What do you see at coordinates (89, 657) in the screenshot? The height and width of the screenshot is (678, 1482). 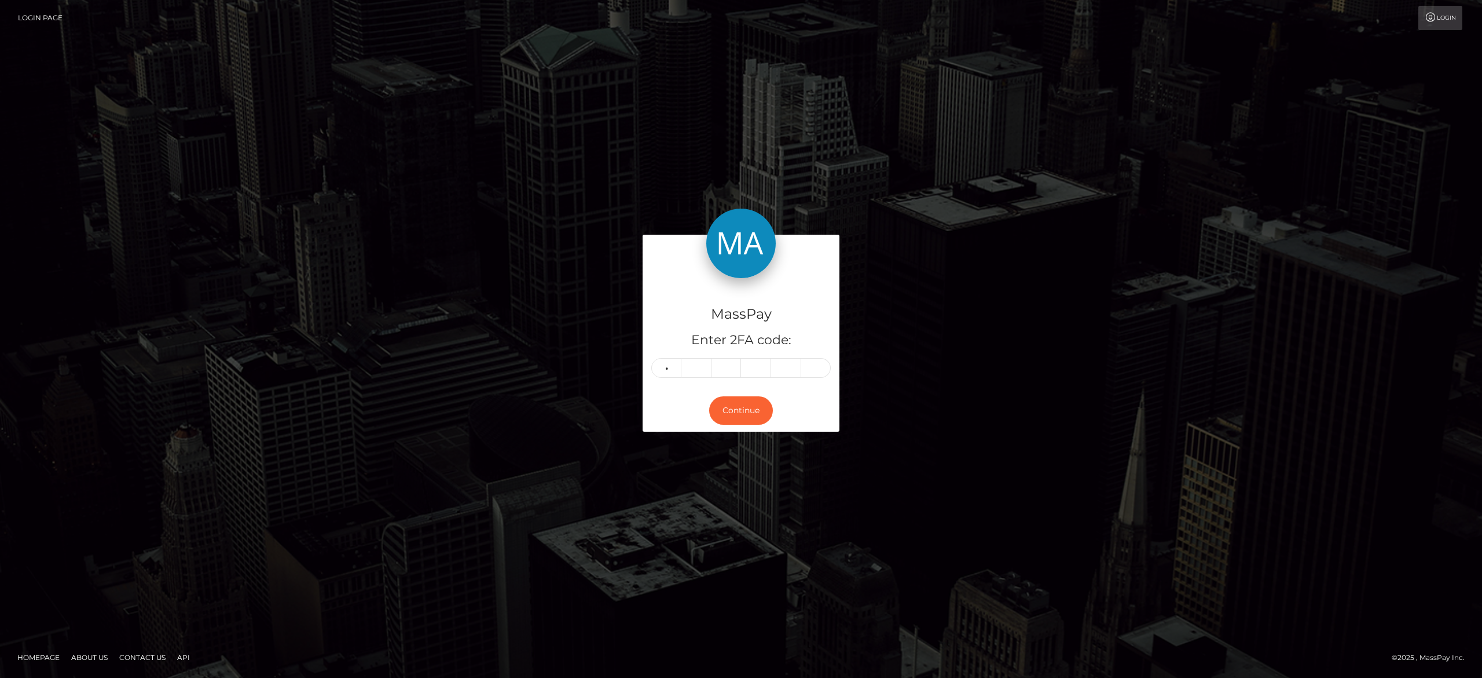 I see `a: About Us` at bounding box center [89, 657].